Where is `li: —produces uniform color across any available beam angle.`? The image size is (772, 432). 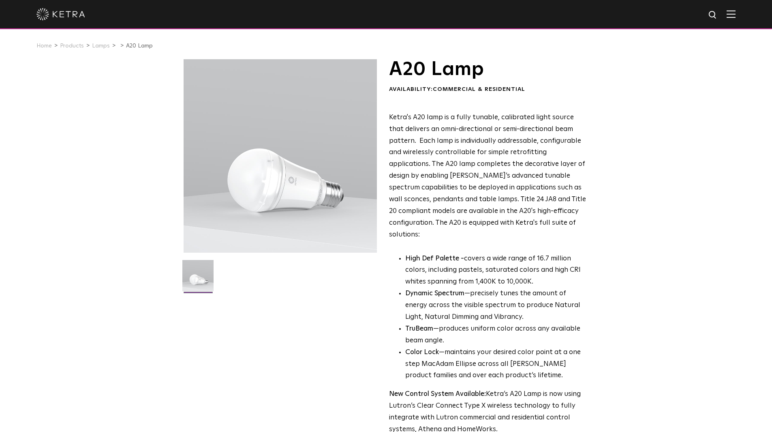 li: —produces uniform color across any available beam angle. is located at coordinates (496, 335).